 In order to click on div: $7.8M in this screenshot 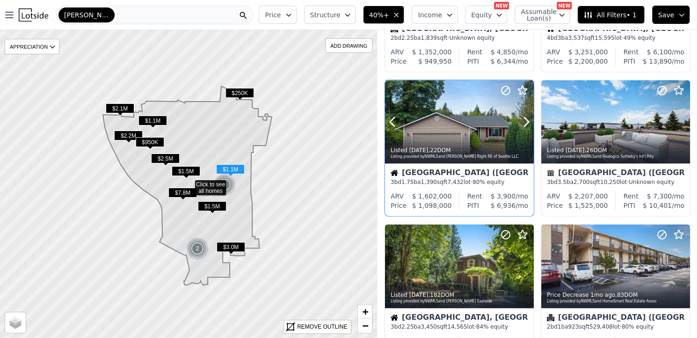, I will do `click(182, 194)`.